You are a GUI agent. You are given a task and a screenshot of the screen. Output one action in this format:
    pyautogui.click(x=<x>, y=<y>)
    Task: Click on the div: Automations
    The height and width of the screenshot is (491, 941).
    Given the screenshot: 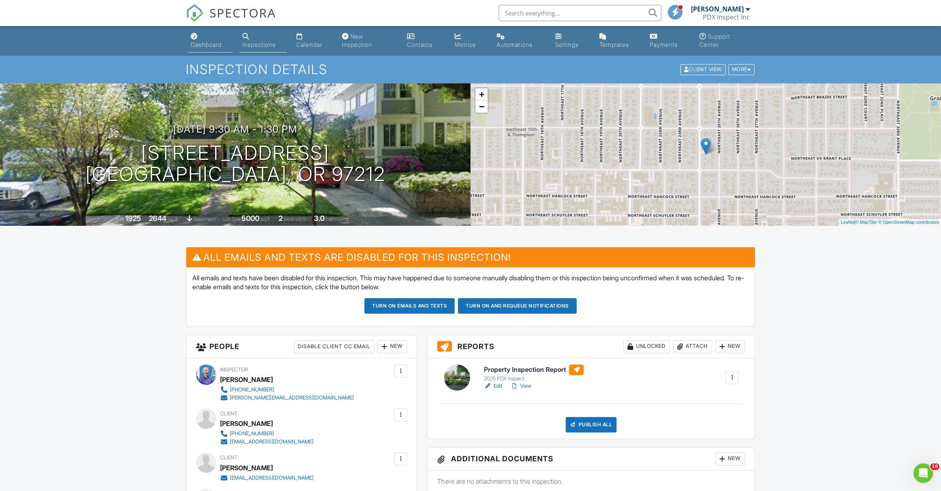 What is the action you would take?
    pyautogui.click(x=515, y=44)
    